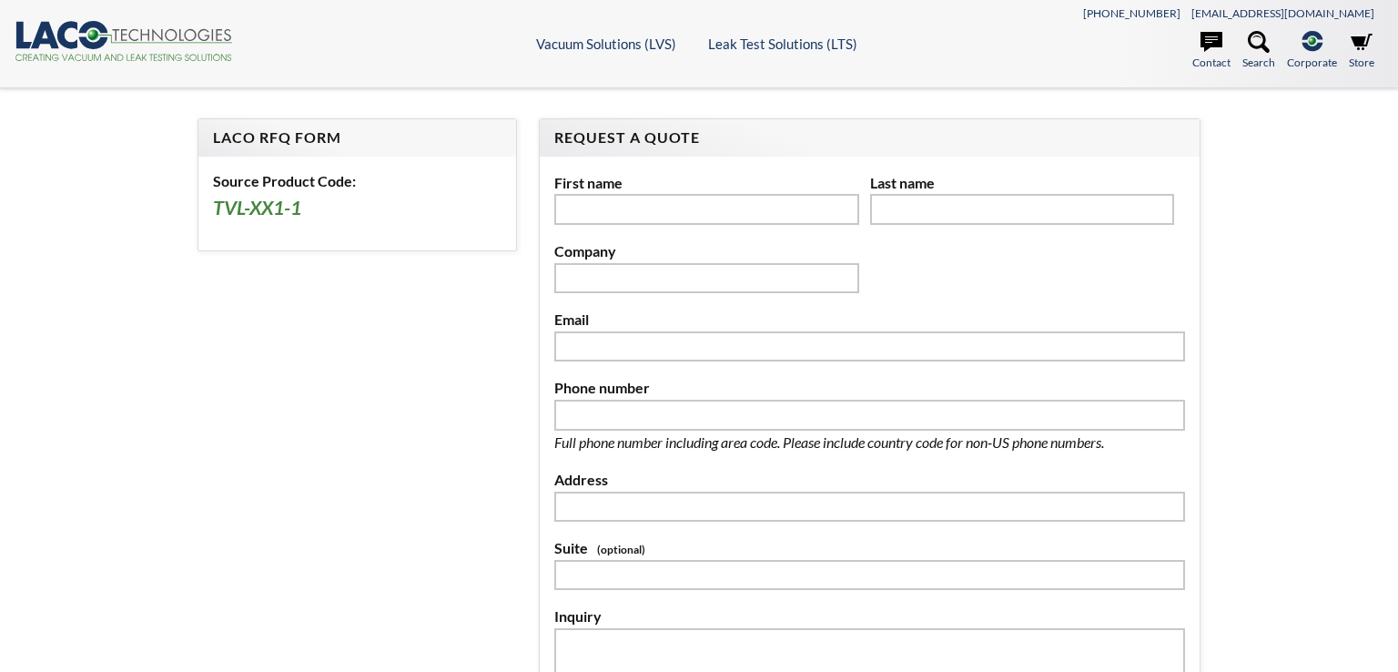 This screenshot has width=1398, height=672. Describe the element at coordinates (869, 480) in the screenshot. I see `label: Address` at that location.